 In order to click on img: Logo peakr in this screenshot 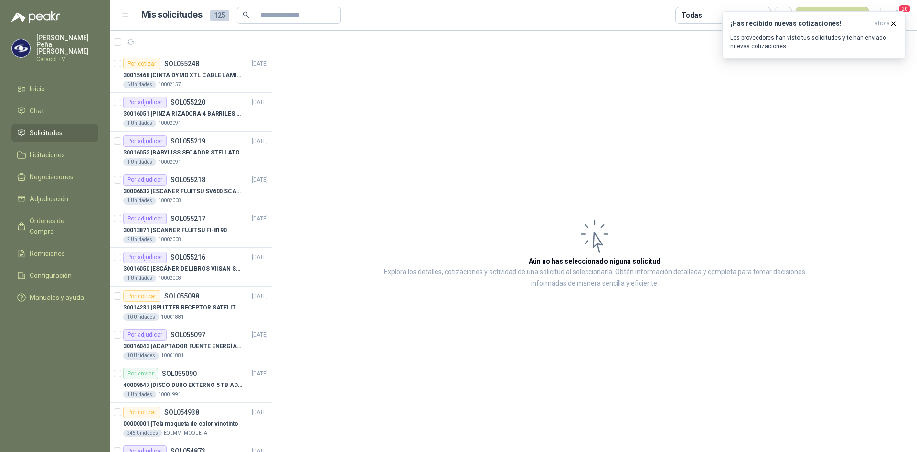, I will do `click(36, 17)`.